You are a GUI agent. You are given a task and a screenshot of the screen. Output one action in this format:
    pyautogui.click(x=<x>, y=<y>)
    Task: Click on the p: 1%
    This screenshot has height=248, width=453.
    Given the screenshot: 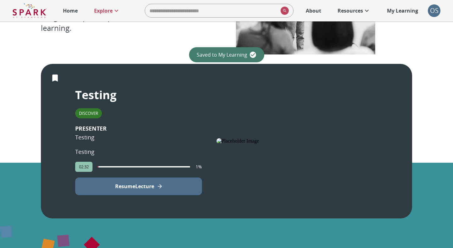 What is the action you would take?
    pyautogui.click(x=199, y=167)
    